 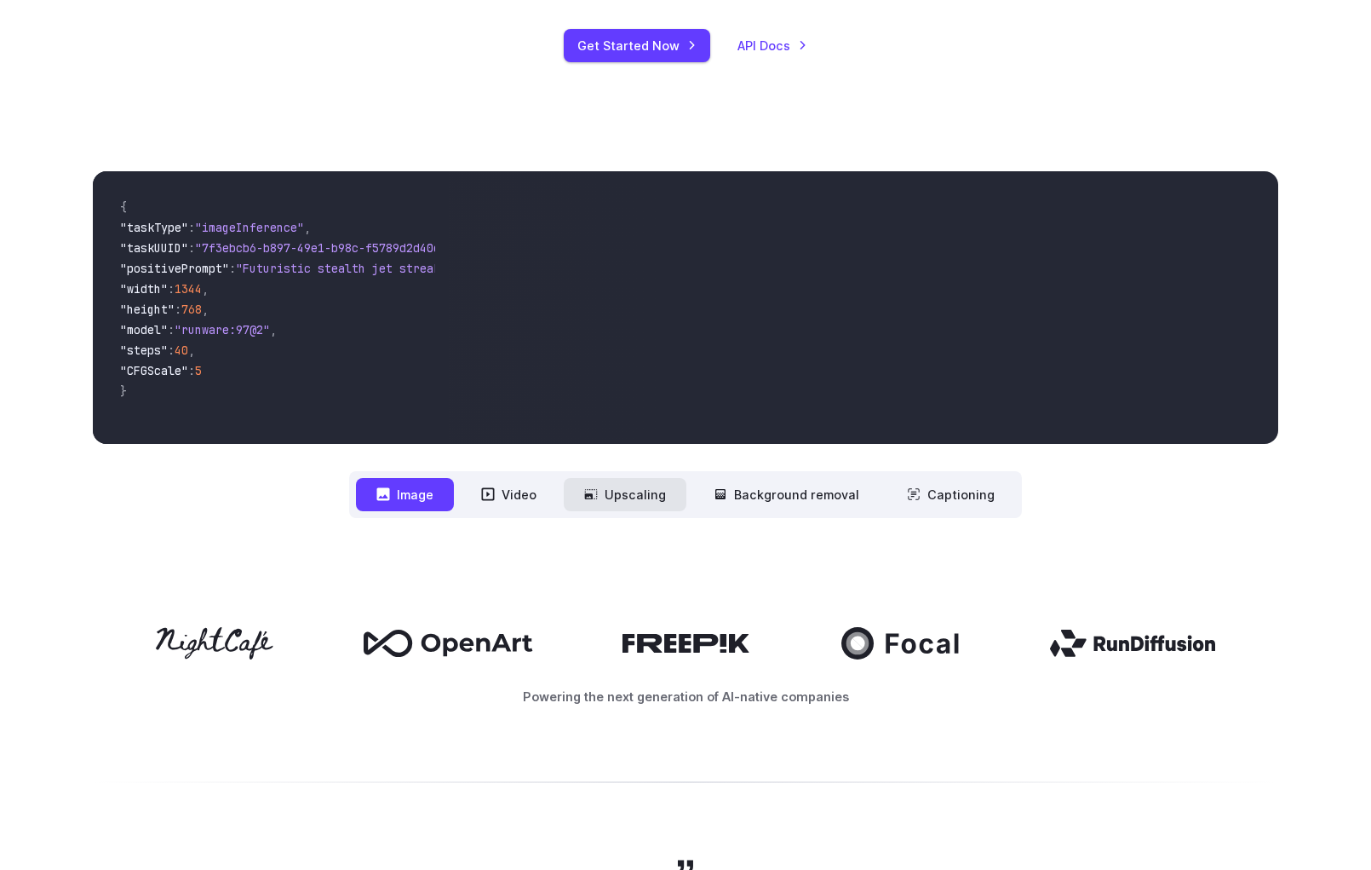 What do you see at coordinates (188, 289) in the screenshot?
I see `span: 1344` at bounding box center [188, 289].